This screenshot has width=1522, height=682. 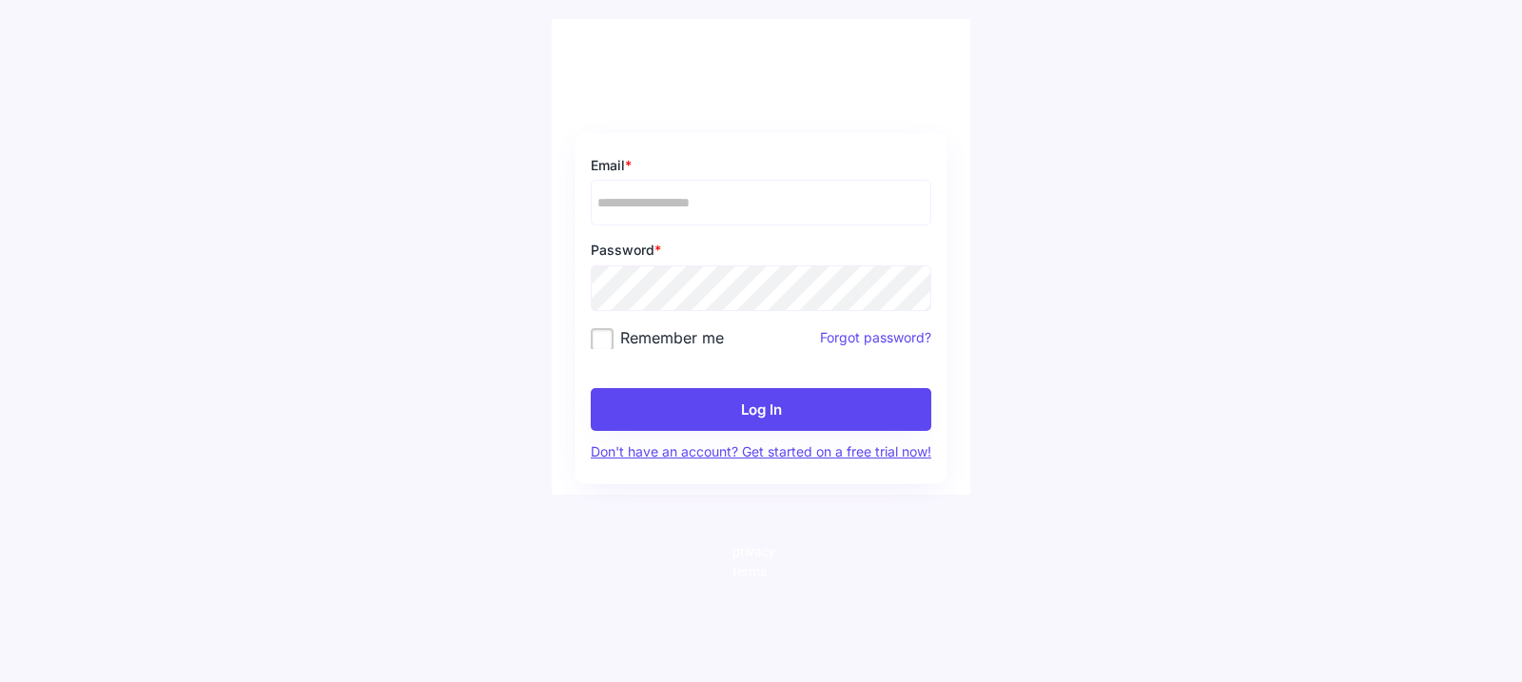 What do you see at coordinates (761, 250) in the screenshot?
I see `div: Password` at bounding box center [761, 250].